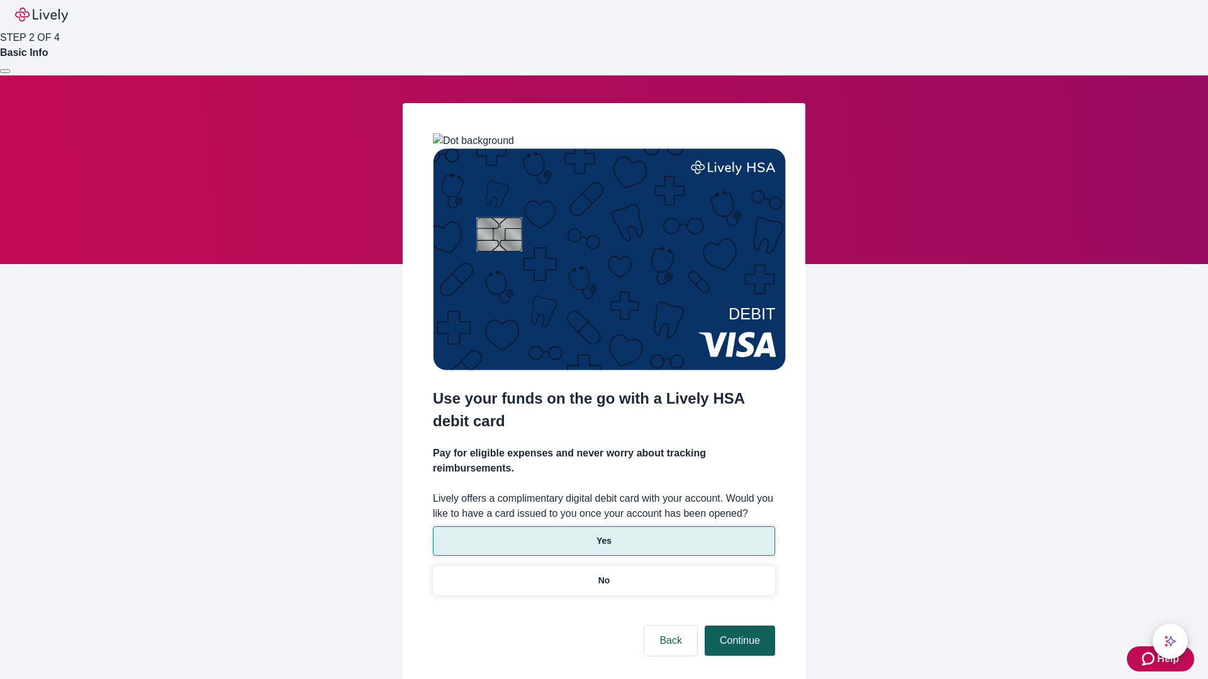  I want to click on span: Help, so click(1168, 659).